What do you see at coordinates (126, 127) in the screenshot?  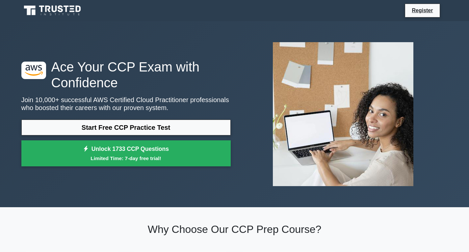 I see `a: Start Free CCP Practice Test` at bounding box center [126, 127].